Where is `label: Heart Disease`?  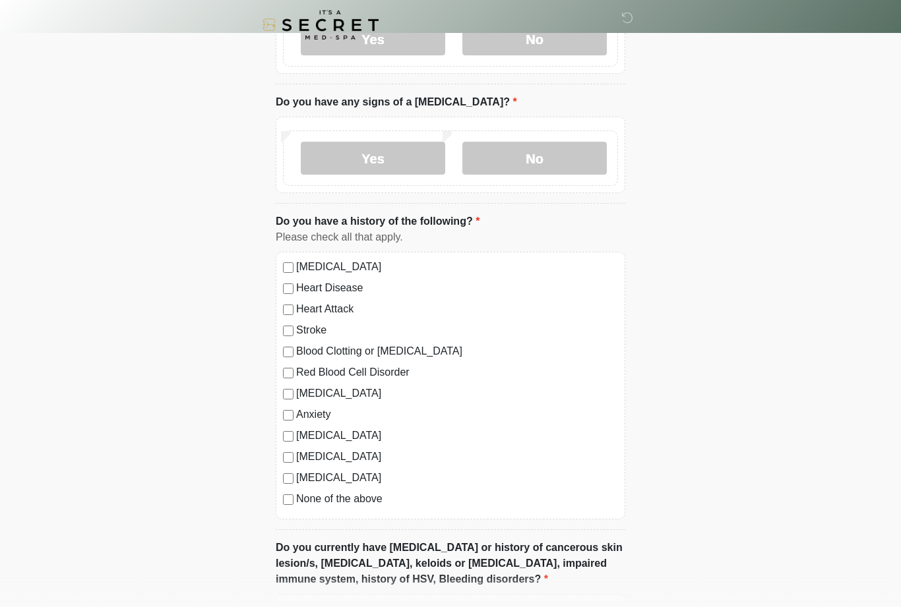 label: Heart Disease is located at coordinates (457, 288).